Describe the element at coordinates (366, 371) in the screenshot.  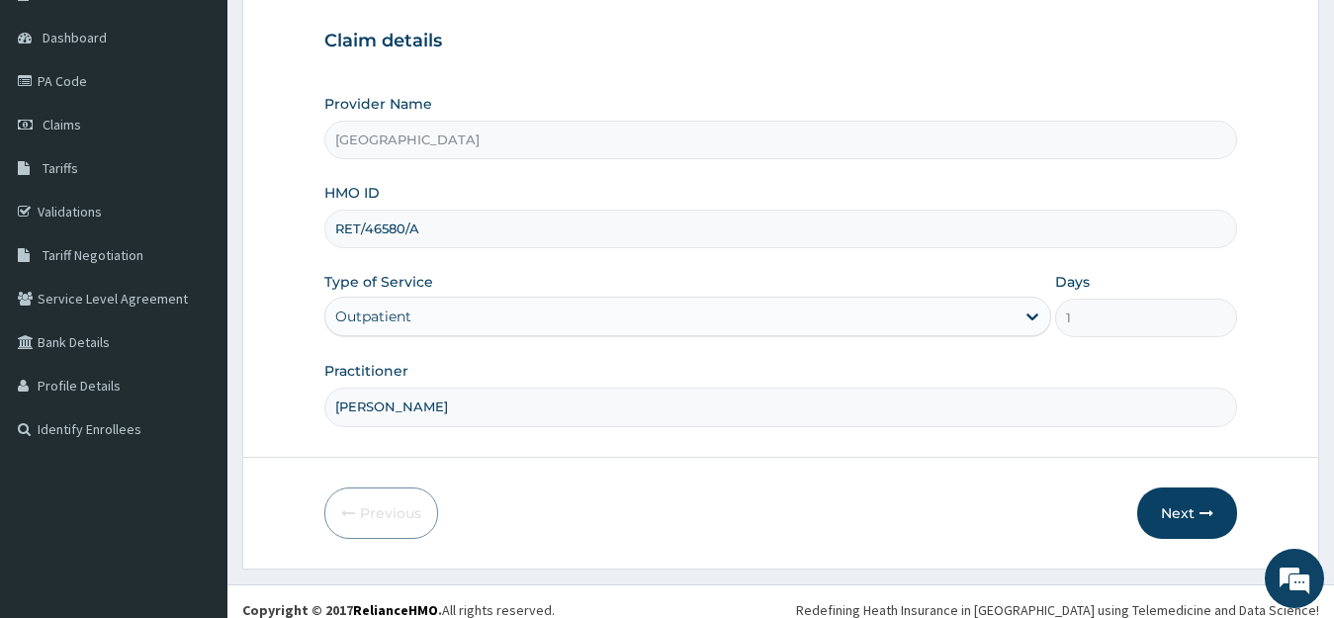
I see `label: Practitioner` at that location.